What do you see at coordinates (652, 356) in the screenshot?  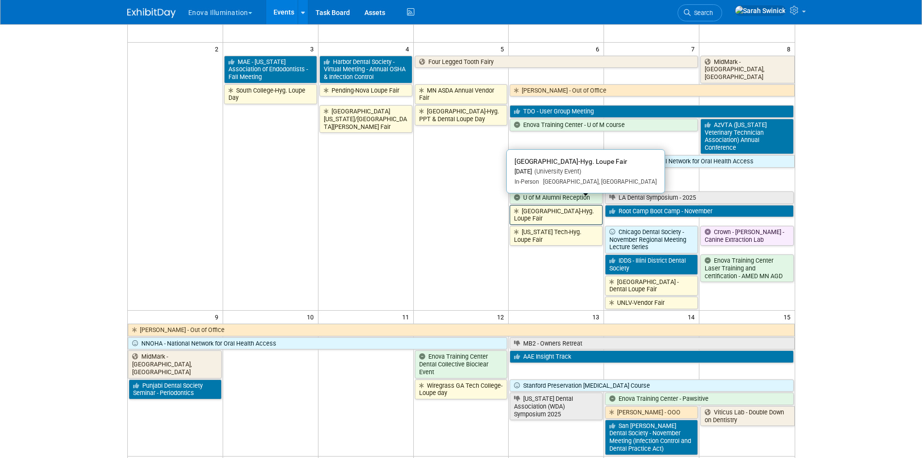 I see `a: AAE Insight Track` at bounding box center [652, 356].